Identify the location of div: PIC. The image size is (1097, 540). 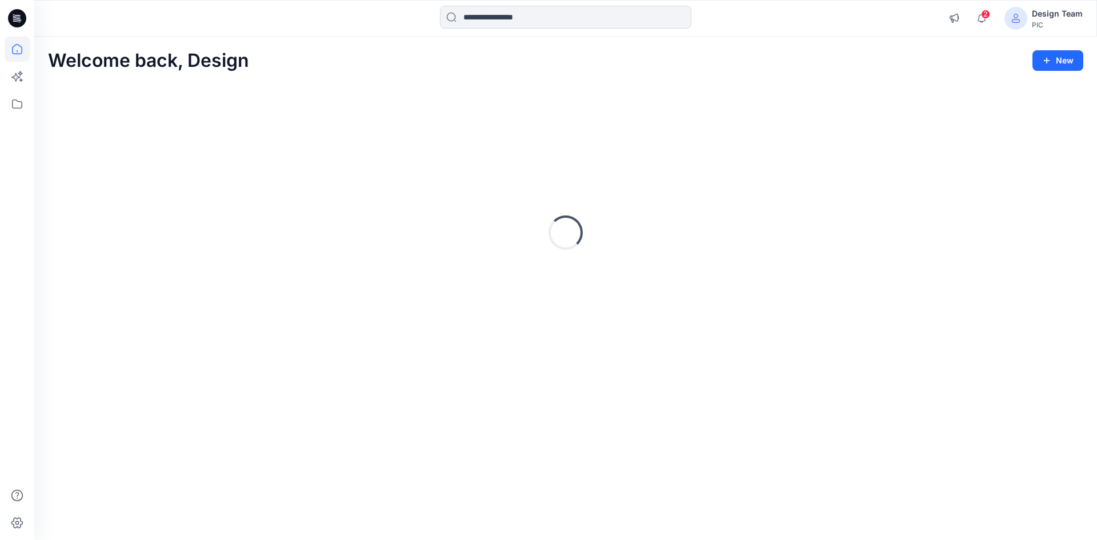
(1057, 25).